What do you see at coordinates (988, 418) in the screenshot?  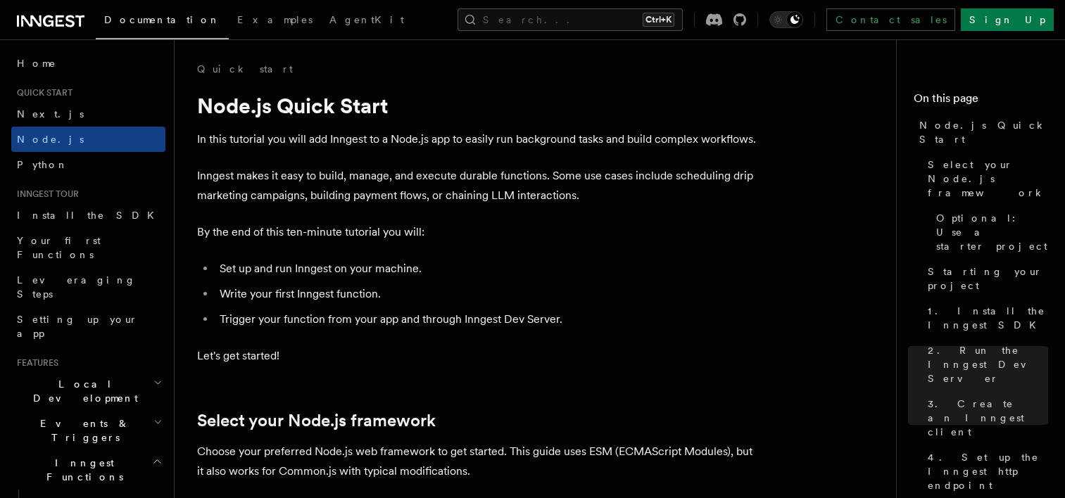 I see `span: 3. Create an Inngest client` at bounding box center [988, 418].